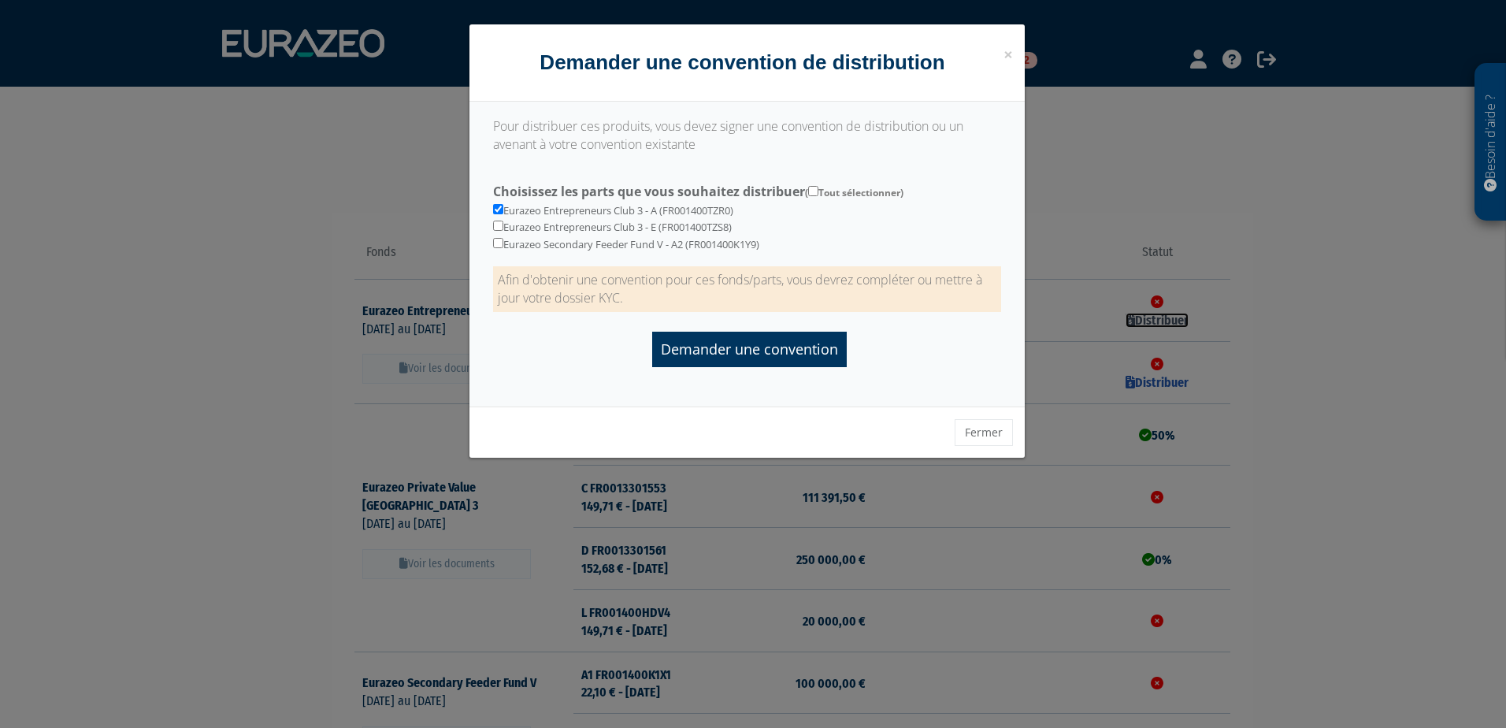 The width and height of the screenshot is (1506, 728). Describe the element at coordinates (747, 289) in the screenshot. I see `p: Afin d'obtenir une convention pour ces fonds/parts, vous devrez compléter ou mettre à jour votre ...` at that location.